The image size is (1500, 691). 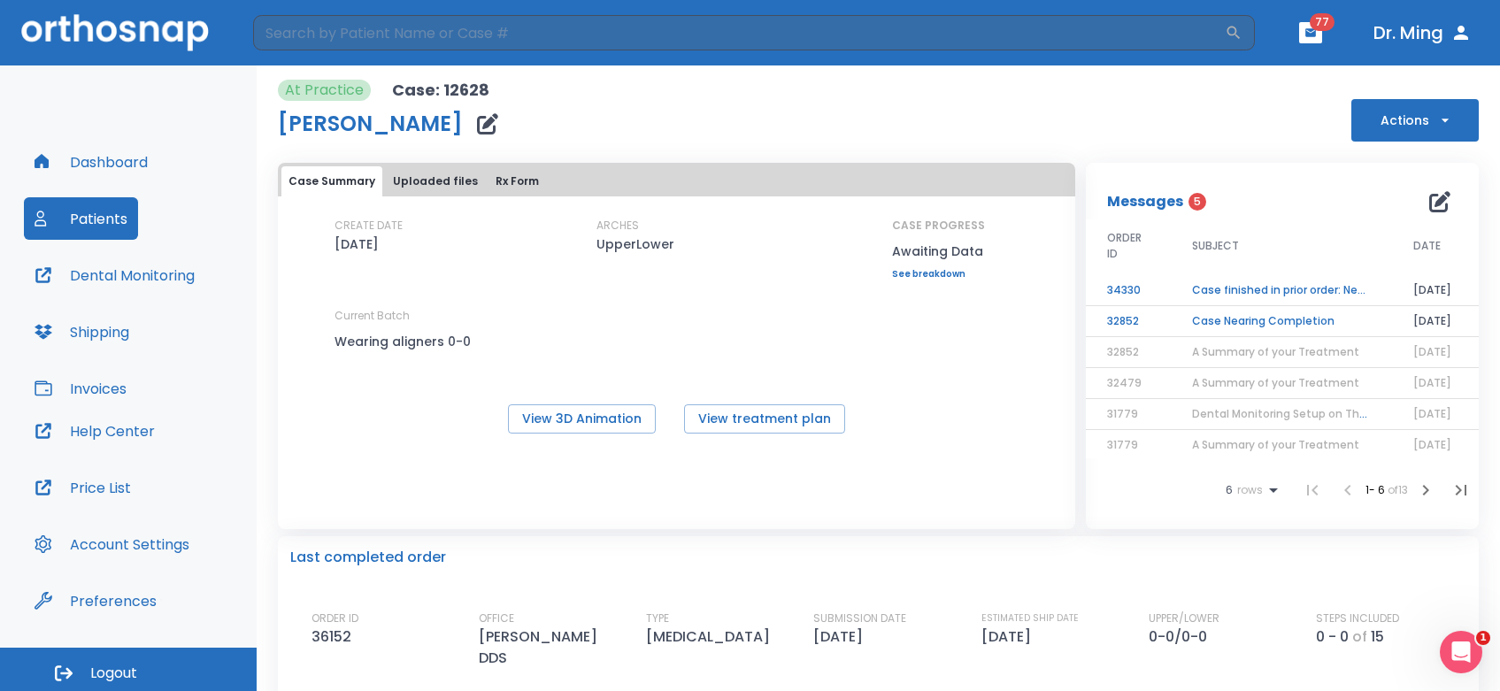 I want to click on p: UPPER/LOWER, so click(x=1184, y=619).